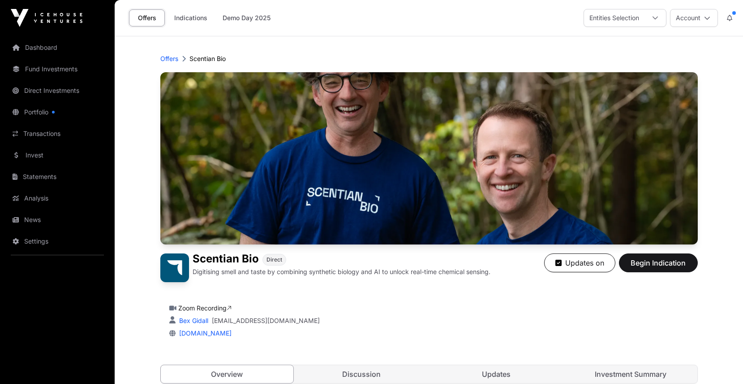  I want to click on nav: Tabs, so click(429, 374).